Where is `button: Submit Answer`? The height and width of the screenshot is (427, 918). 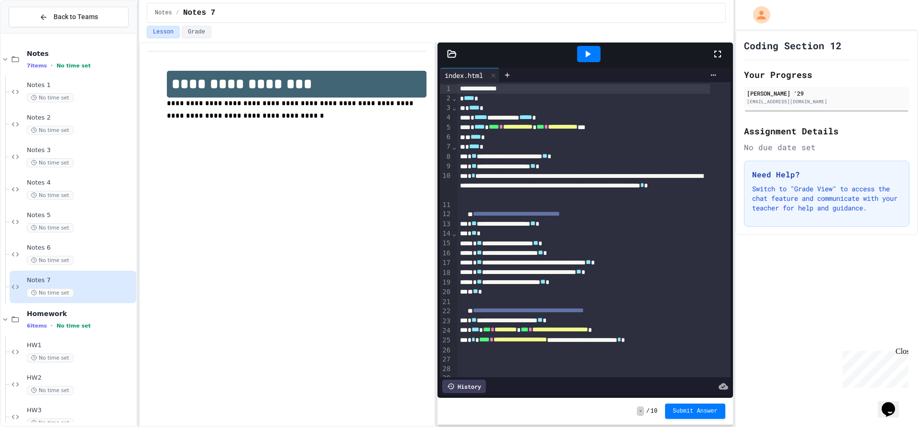 button: Submit Answer is located at coordinates (695, 411).